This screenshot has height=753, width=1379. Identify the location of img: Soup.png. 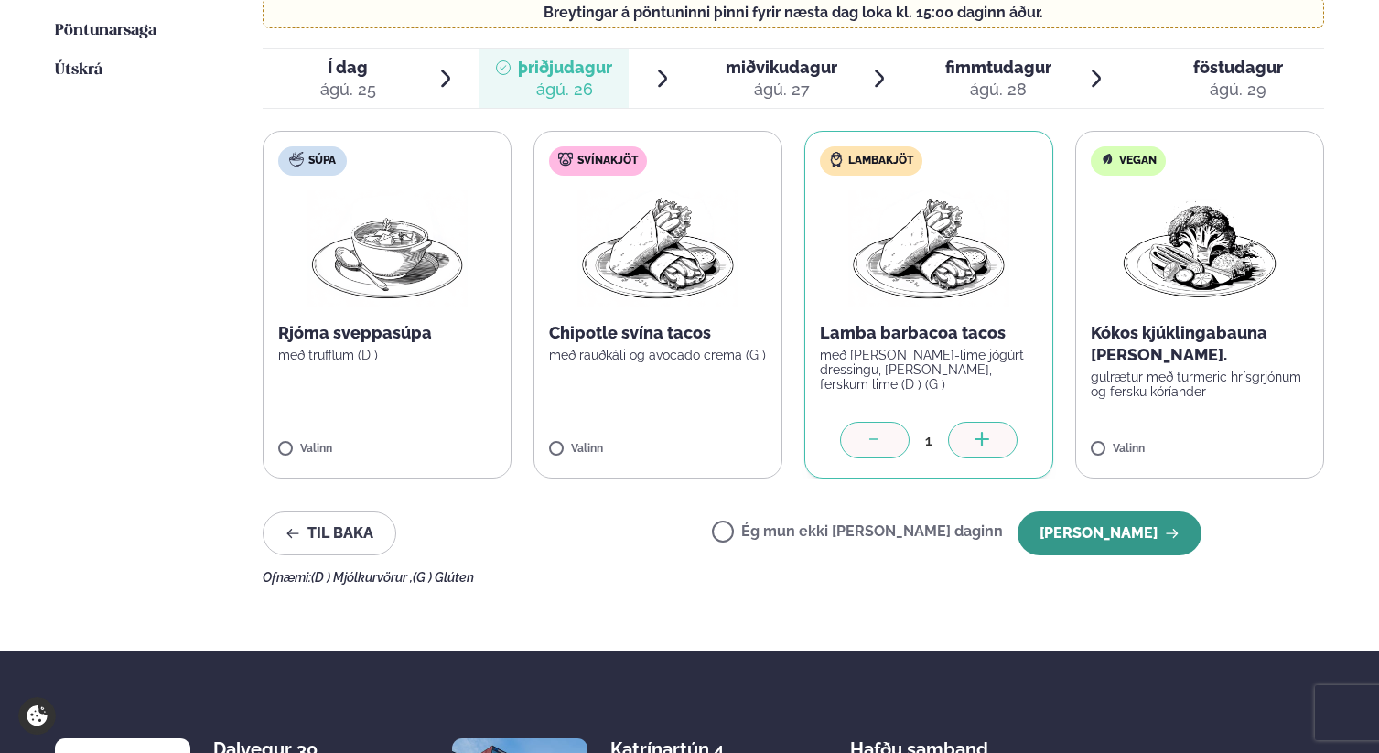
(387, 249).